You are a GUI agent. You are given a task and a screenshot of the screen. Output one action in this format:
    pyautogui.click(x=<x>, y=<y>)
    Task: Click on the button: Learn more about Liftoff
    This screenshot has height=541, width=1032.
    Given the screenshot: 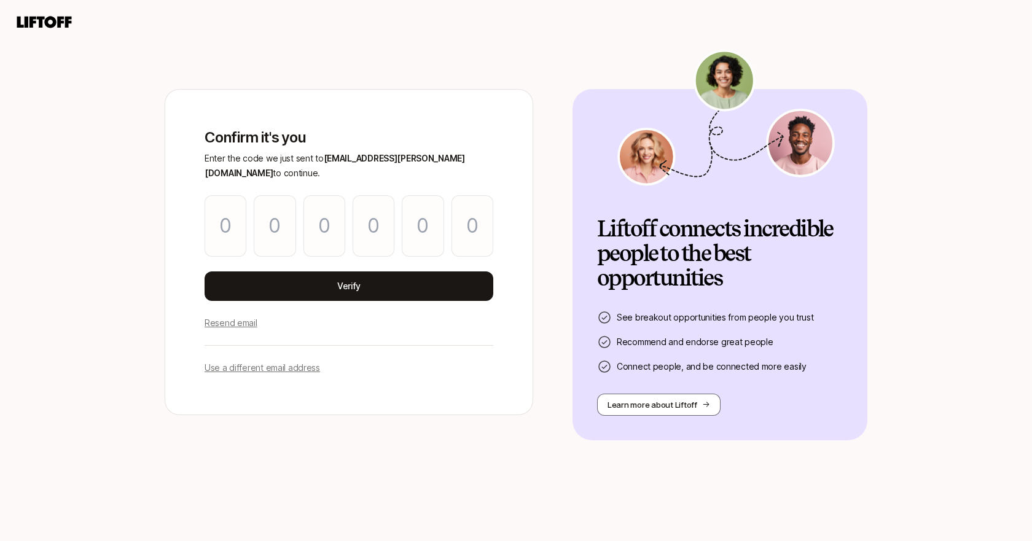 What is the action you would take?
    pyautogui.click(x=658, y=405)
    